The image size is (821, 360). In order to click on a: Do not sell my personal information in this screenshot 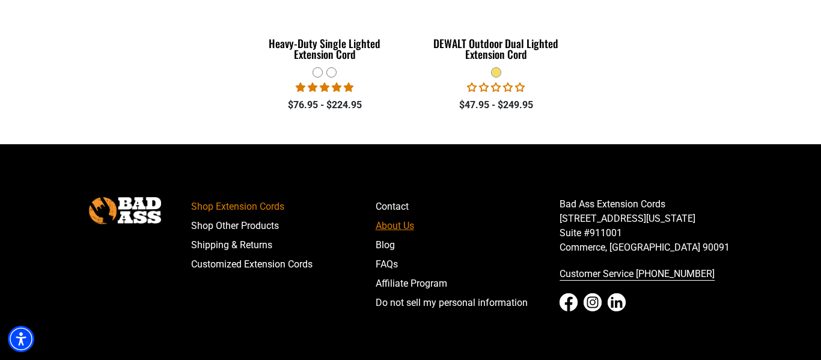, I will do `click(468, 303)`.